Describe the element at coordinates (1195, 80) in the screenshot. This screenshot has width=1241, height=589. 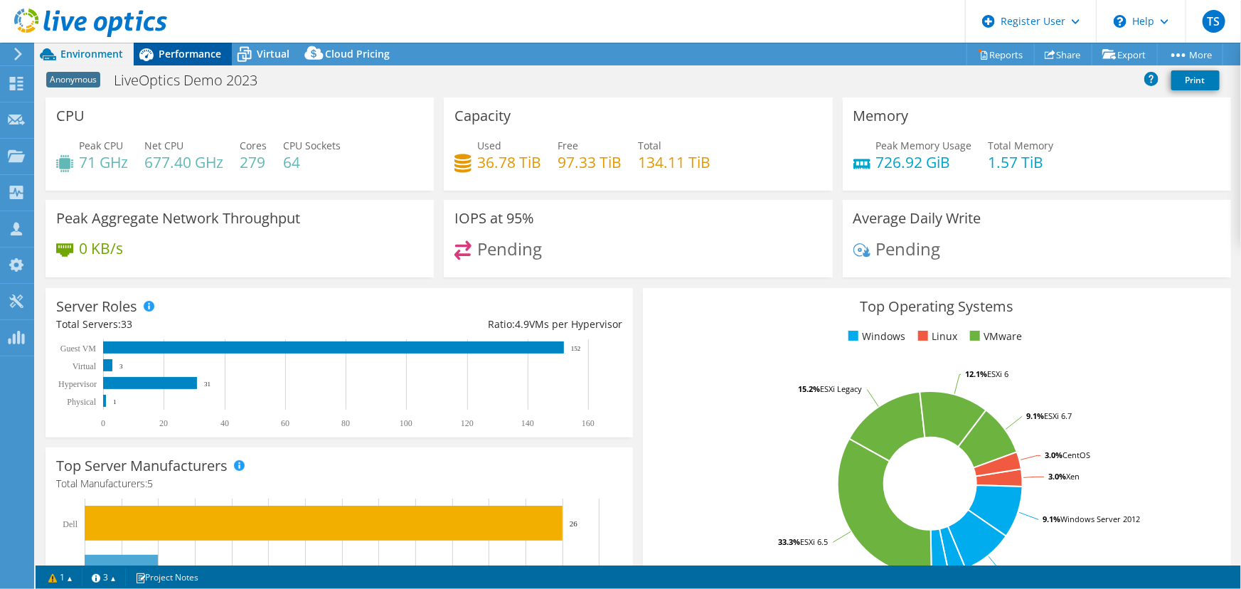
I see `a: Print` at that location.